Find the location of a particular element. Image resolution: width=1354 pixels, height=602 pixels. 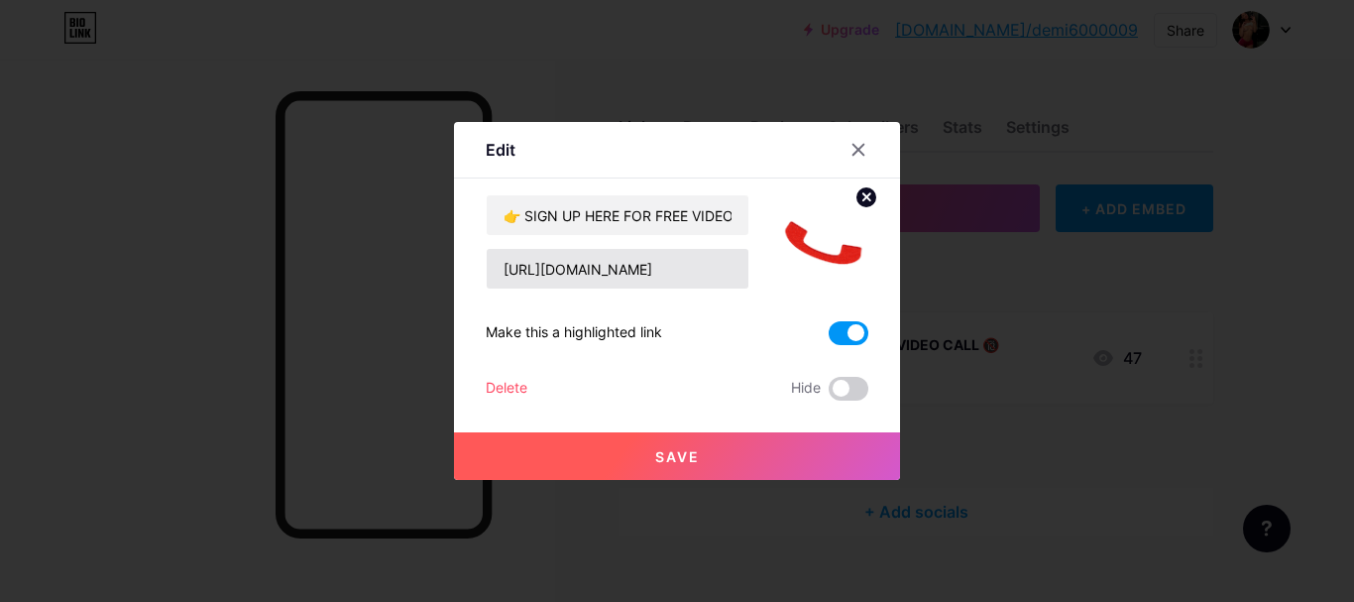

span: Save is located at coordinates (677, 456).